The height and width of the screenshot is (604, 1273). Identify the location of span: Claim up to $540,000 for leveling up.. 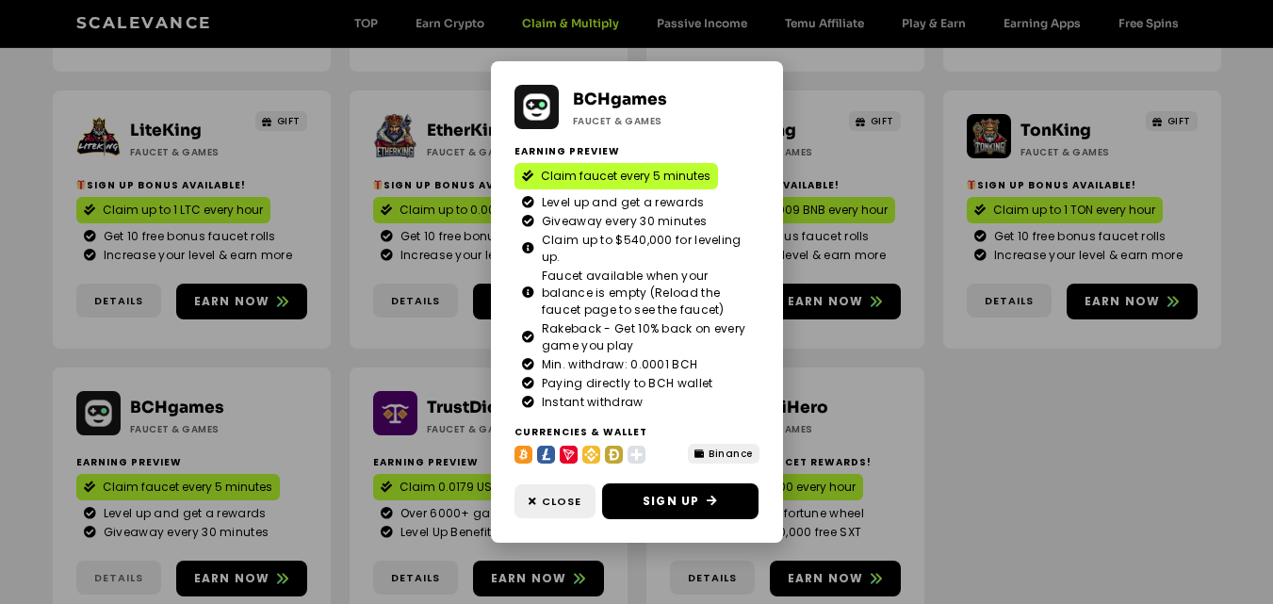
(645, 249).